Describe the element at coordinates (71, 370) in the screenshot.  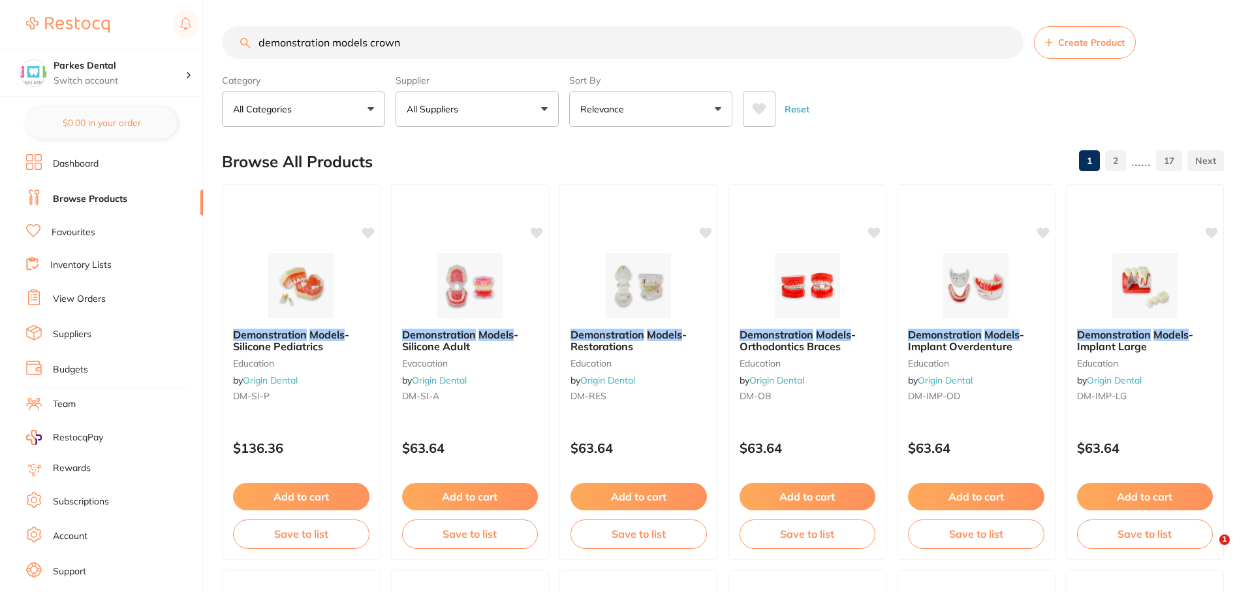
I see `a: Budgets` at that location.